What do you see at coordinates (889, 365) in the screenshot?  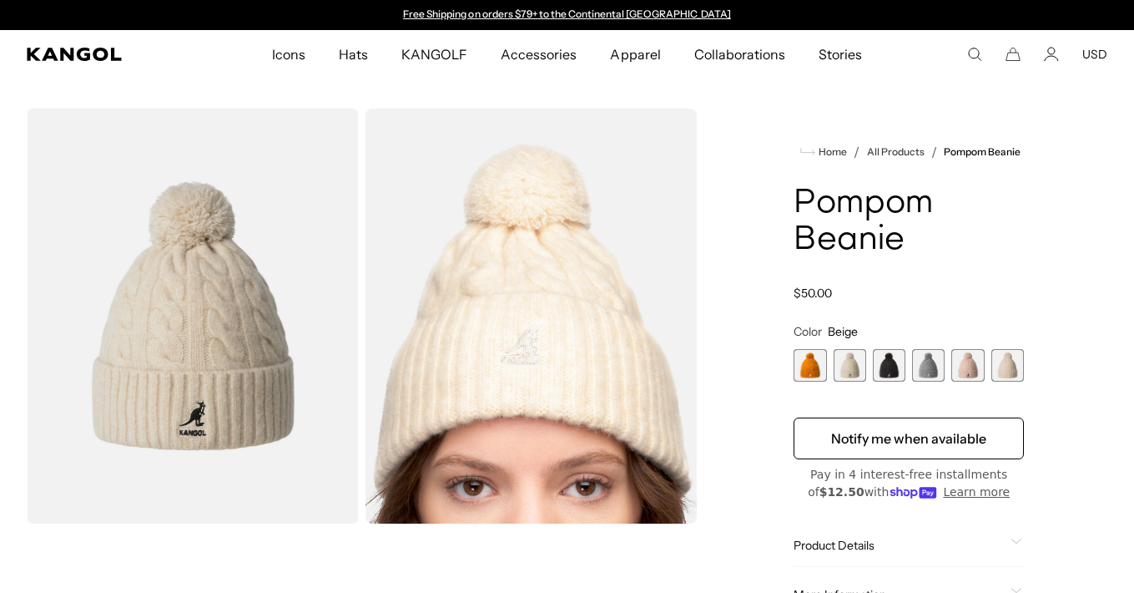 I see `label: Black` at bounding box center [889, 365].